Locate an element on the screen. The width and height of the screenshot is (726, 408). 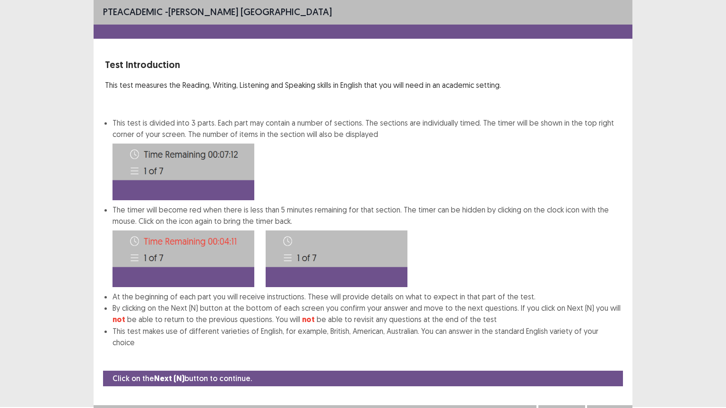
p: Test Introduction is located at coordinates (363, 65).